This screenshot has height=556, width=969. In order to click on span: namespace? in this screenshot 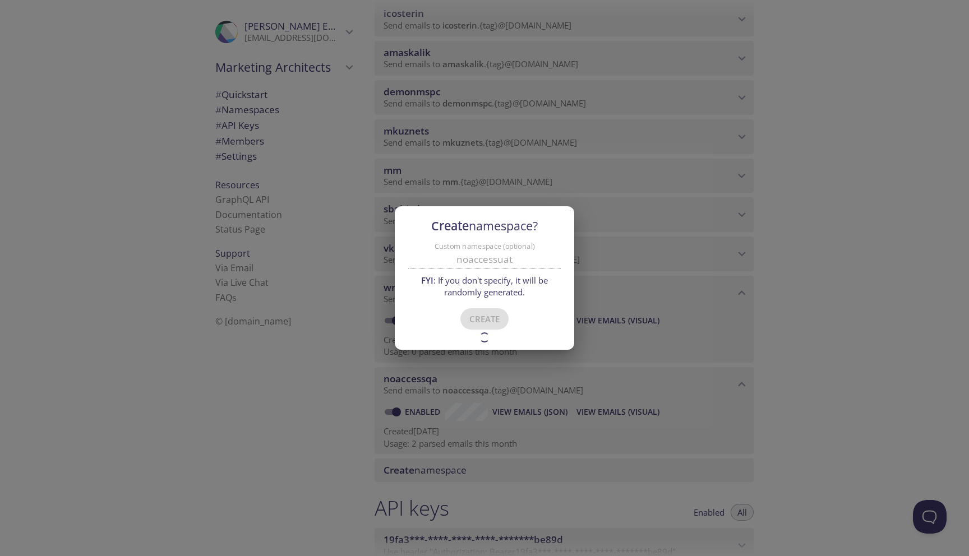, I will do `click(503, 225)`.